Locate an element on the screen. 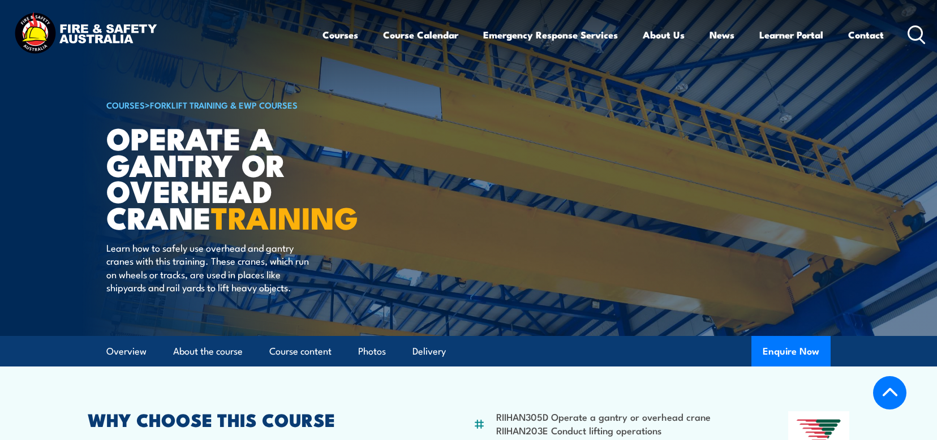 This screenshot has width=937, height=440. a: COURSES is located at coordinates (126, 105).